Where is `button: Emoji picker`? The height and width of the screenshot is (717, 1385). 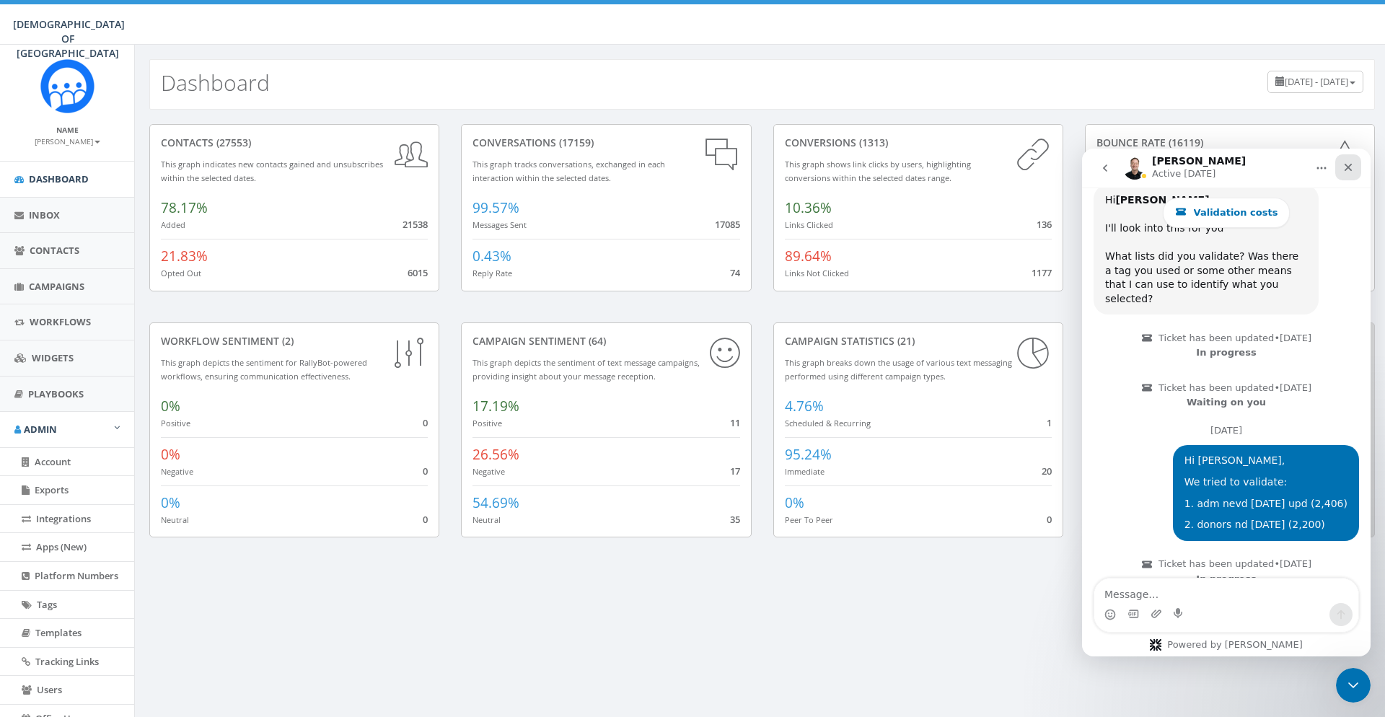
button: Emoji picker is located at coordinates (28, 466).